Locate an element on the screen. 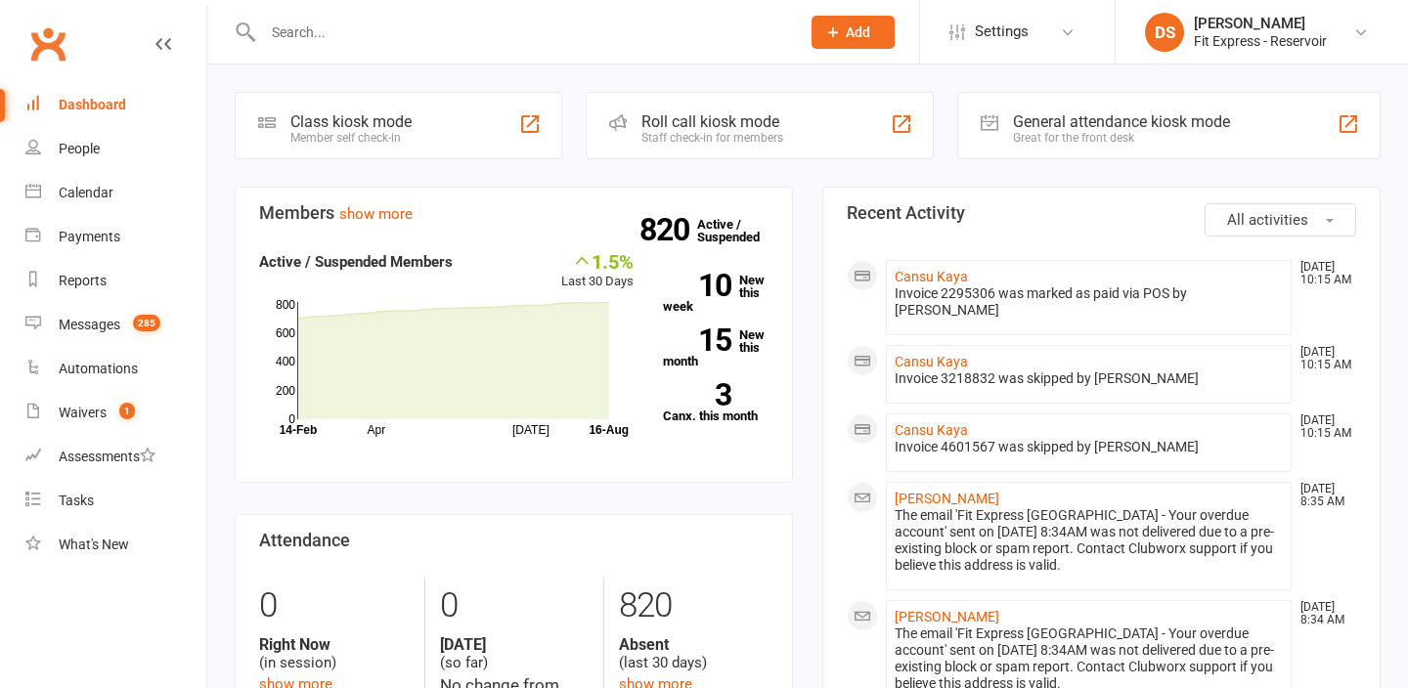 The image size is (1408, 688). a: 3Canx. this month is located at coordinates (716, 403).